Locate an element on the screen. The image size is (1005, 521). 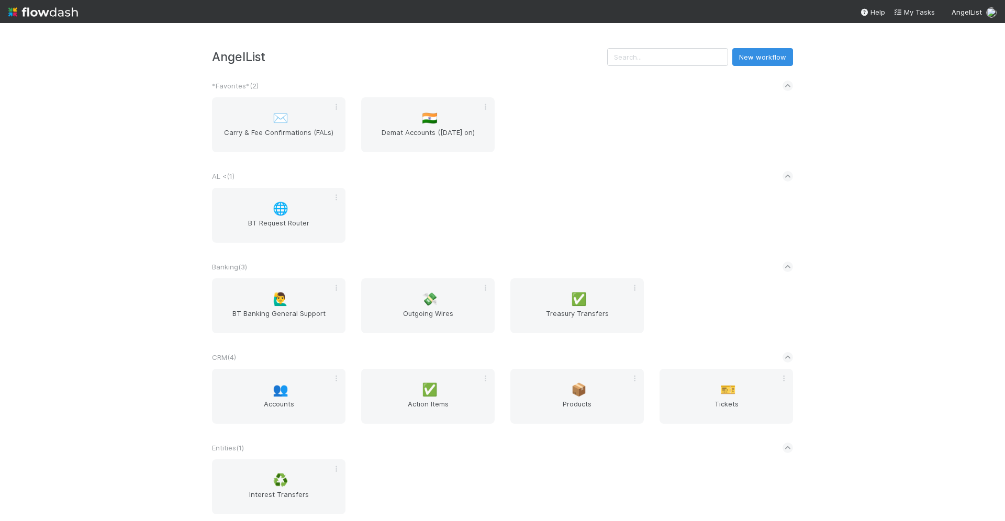
span: Outgoing Wires is located at coordinates (428, 319).